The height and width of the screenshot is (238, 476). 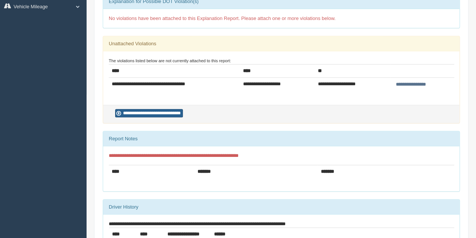 What do you see at coordinates (281, 44) in the screenshot?
I see `div: Unattached Violations` at bounding box center [281, 44].